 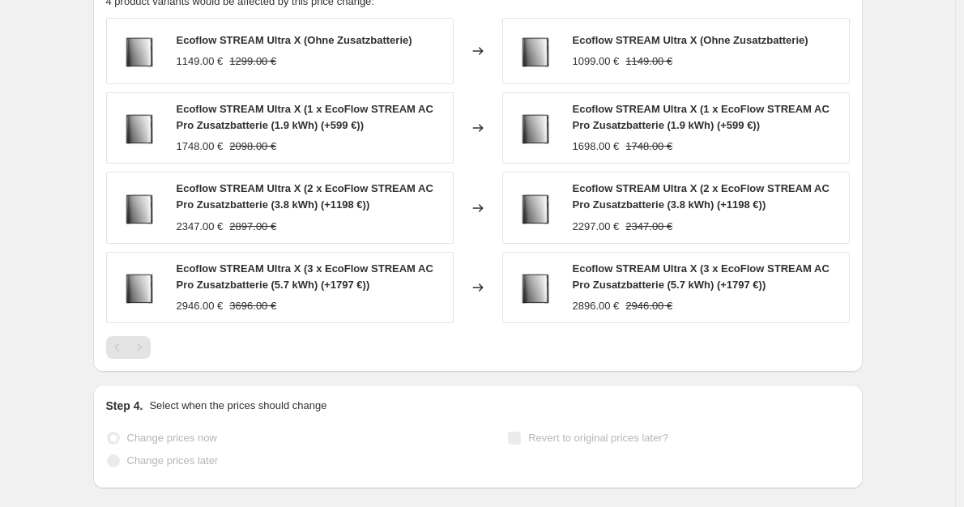 I want to click on strike: 1149.00 €, so click(x=649, y=62).